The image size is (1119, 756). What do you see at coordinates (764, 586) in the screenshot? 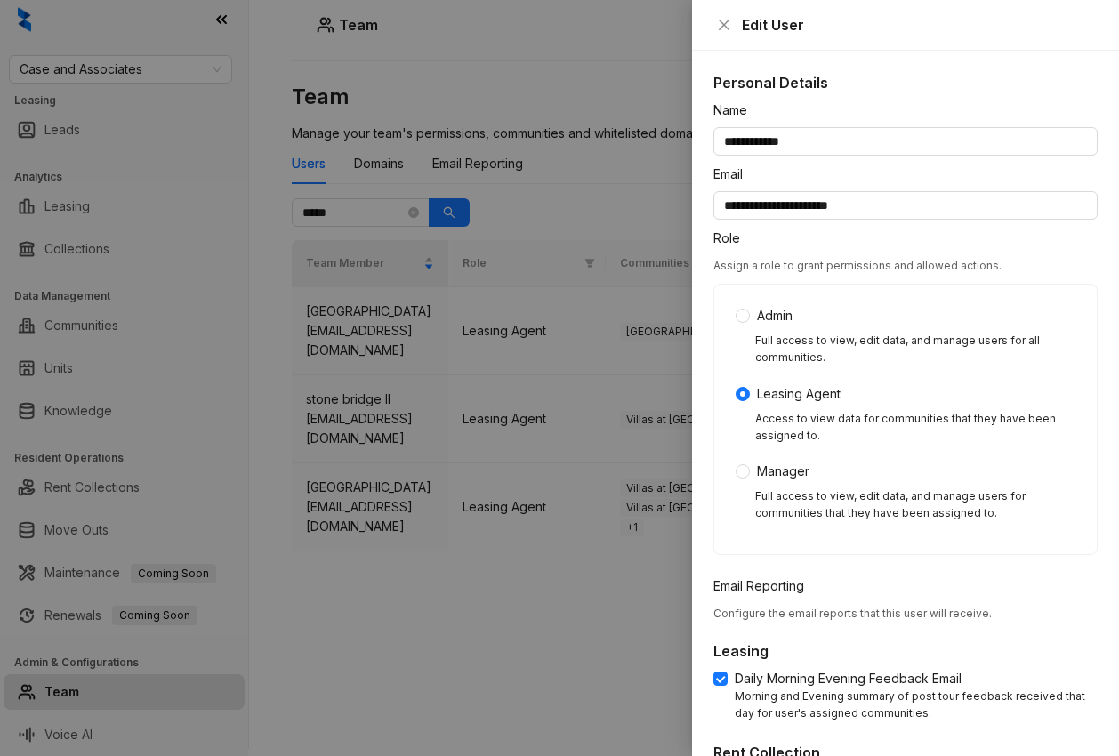
I see `label: Email Reporting` at bounding box center [764, 586].